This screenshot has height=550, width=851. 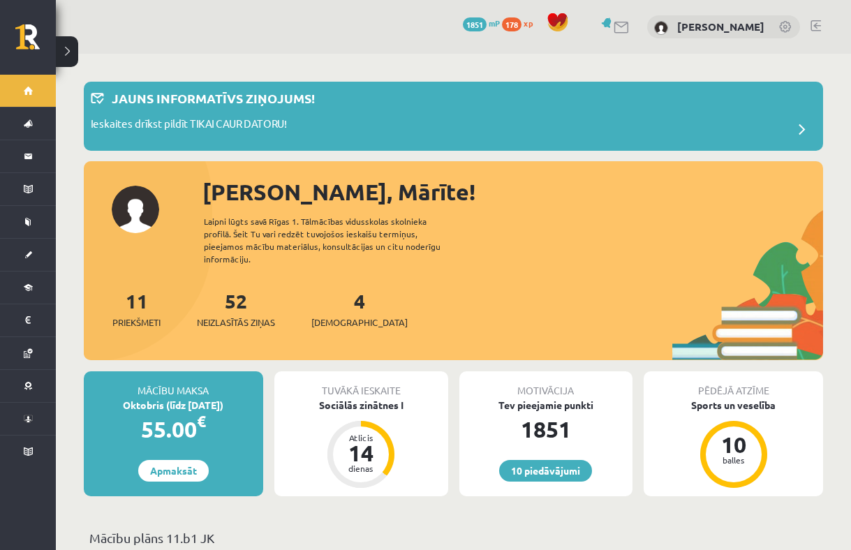 What do you see at coordinates (361, 405) in the screenshot?
I see `div: Sociālās zinātnes I` at bounding box center [361, 405].